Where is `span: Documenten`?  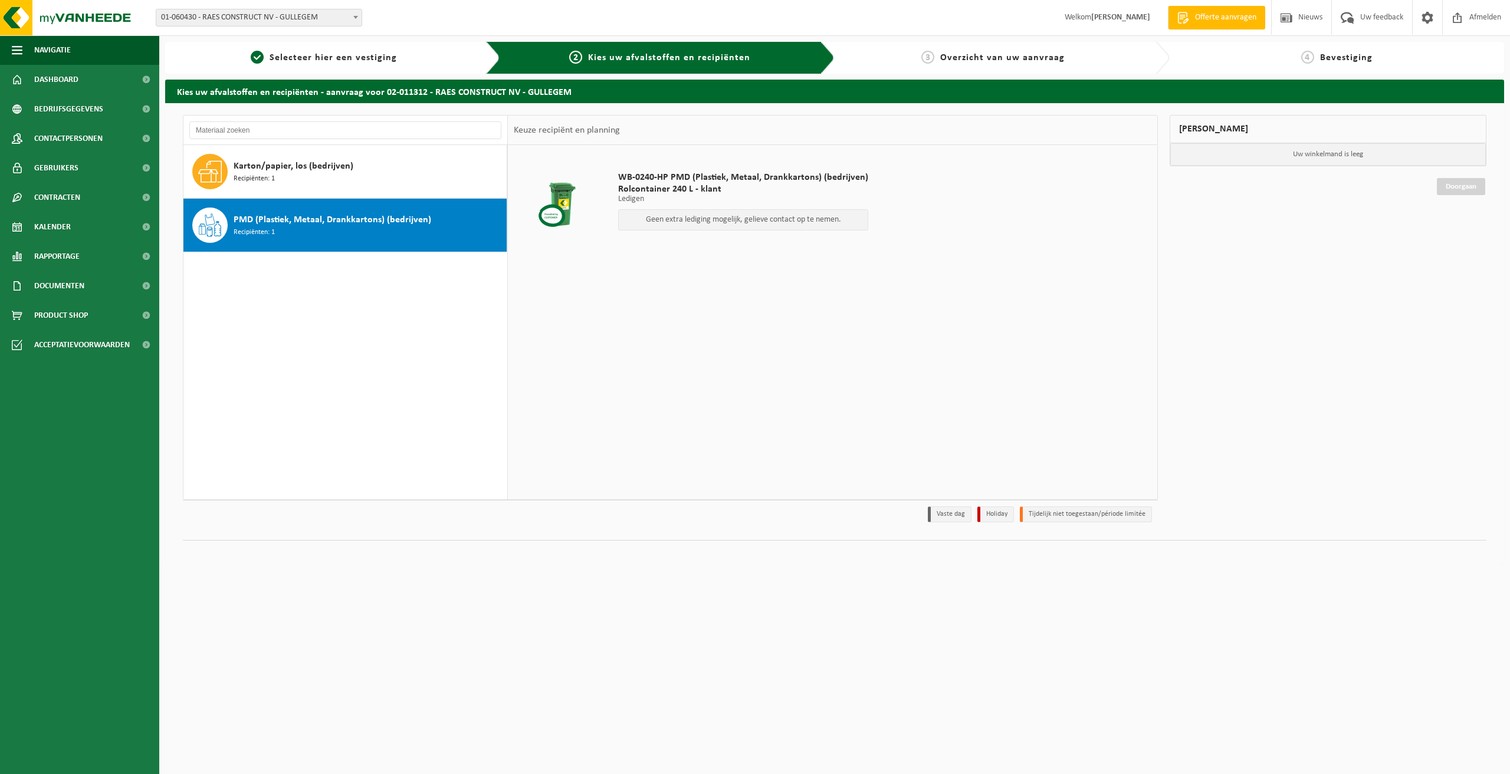 span: Documenten is located at coordinates (59, 286).